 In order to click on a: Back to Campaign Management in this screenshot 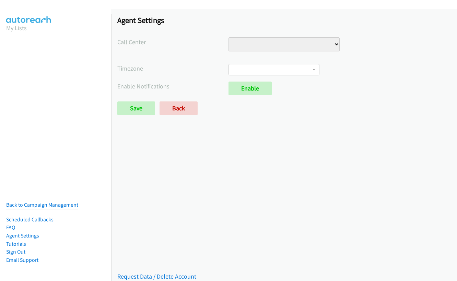, I will do `click(42, 205)`.